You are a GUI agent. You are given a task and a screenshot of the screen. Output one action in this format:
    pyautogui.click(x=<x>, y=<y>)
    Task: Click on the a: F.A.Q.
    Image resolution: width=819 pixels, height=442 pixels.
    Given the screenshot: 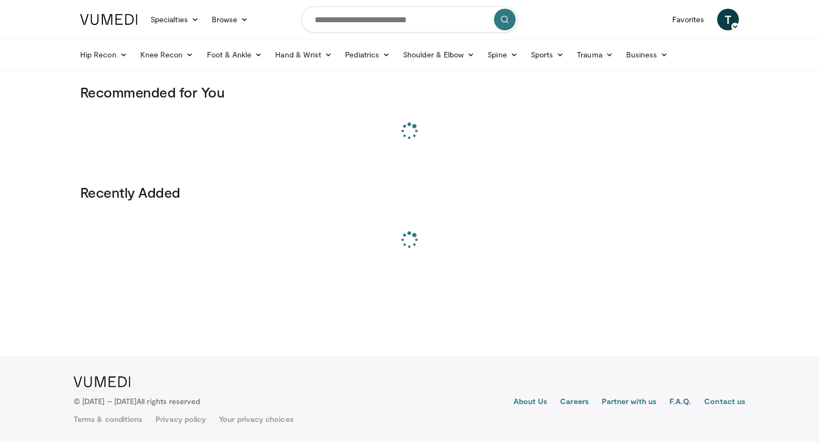 What is the action you would take?
    pyautogui.click(x=681, y=403)
    